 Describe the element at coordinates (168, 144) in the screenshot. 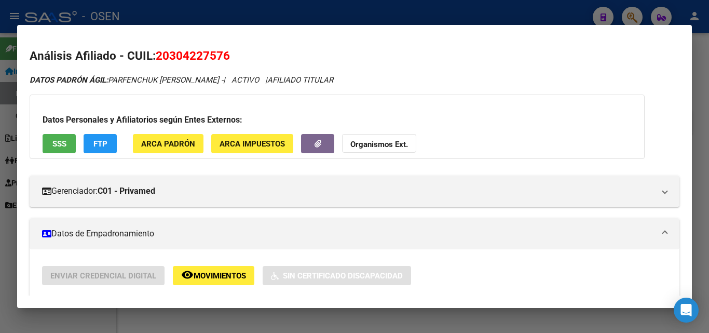

I see `span: ARCA Padrón` at that location.